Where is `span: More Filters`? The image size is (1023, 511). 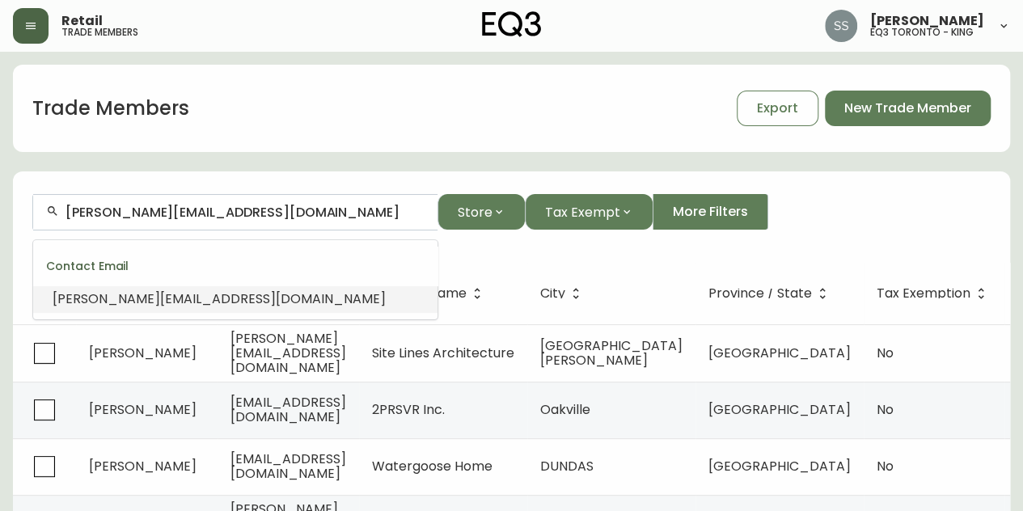 span: More Filters is located at coordinates (710, 212).